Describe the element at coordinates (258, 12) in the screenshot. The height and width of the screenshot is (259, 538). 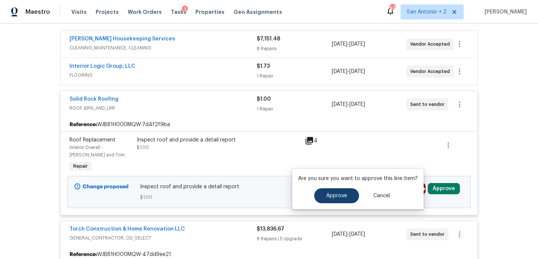
I see `span: Geo Assignments` at that location.